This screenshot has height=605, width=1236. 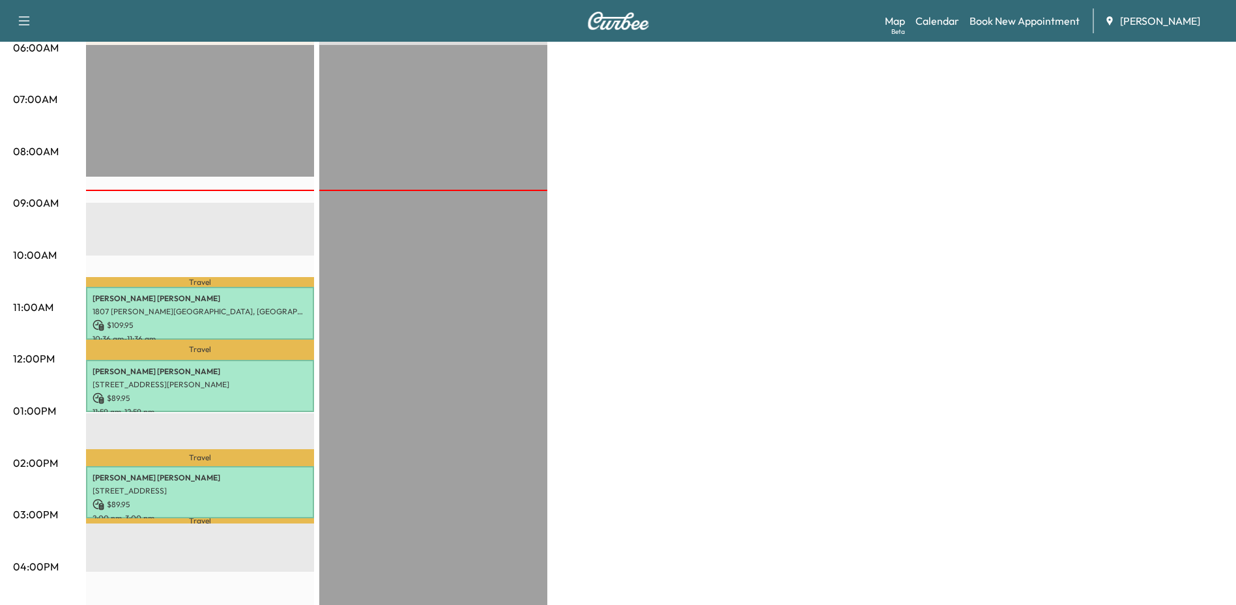 What do you see at coordinates (35, 463) in the screenshot?
I see `p: 02:00PM` at bounding box center [35, 463].